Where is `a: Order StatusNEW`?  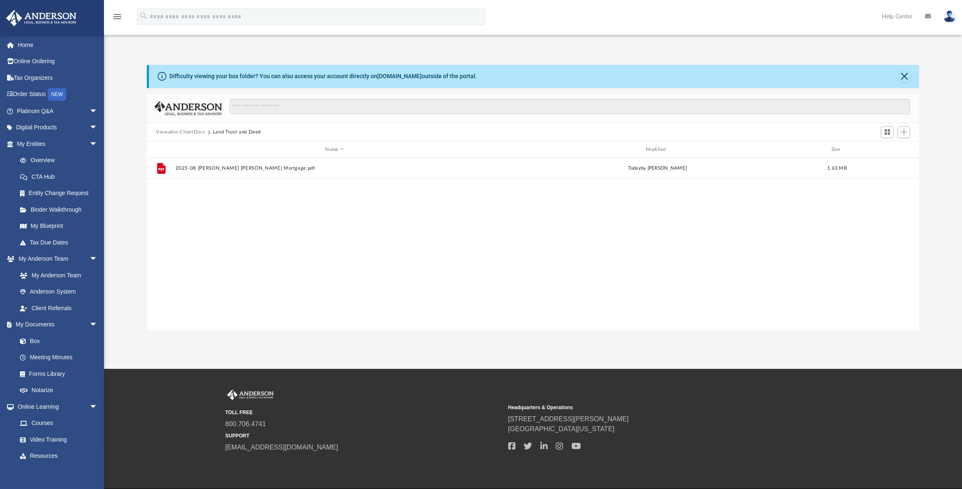
a: Order StatusNEW is located at coordinates (58, 94).